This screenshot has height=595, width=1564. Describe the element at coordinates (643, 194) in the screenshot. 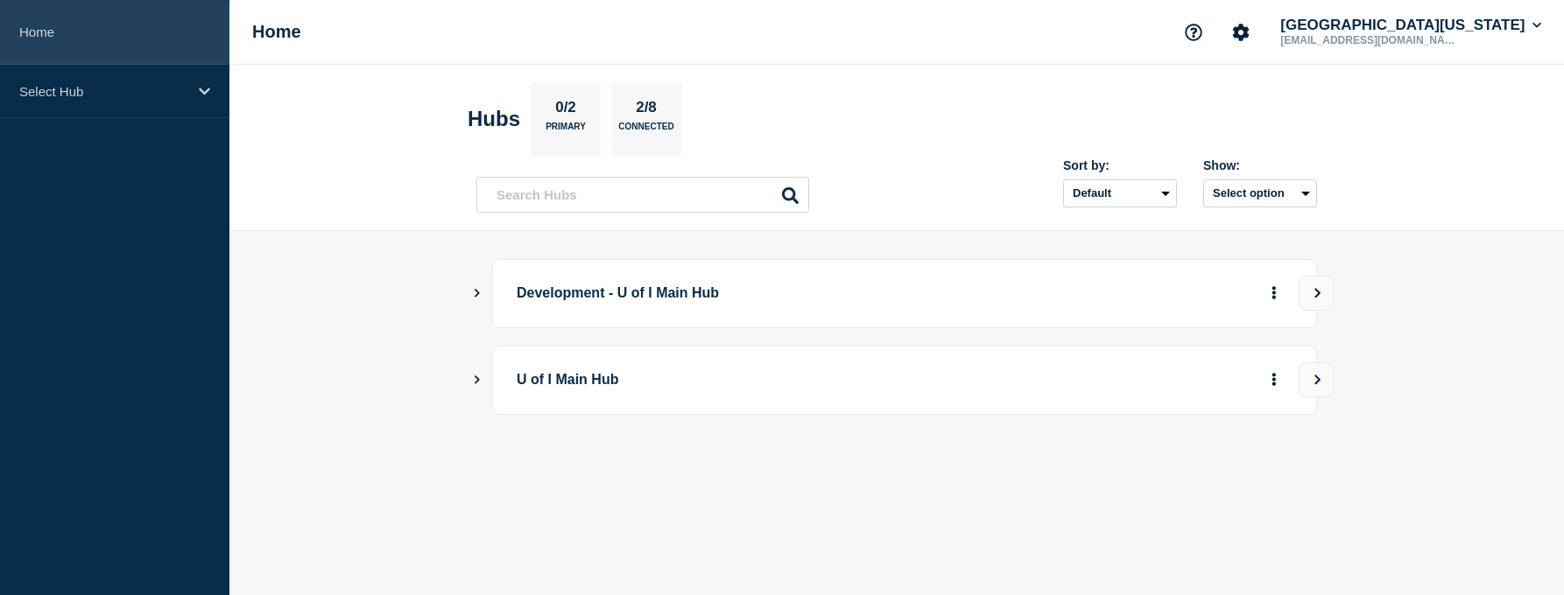

I see `input: Search Hubs` at that location.